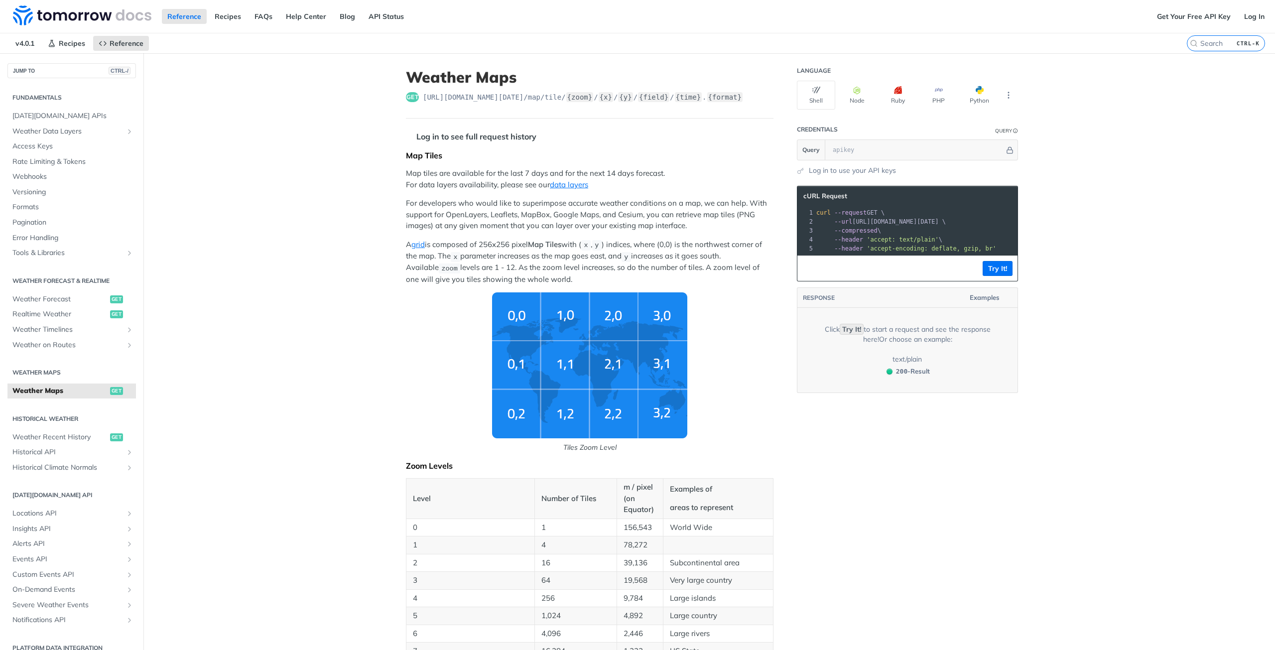 The height and width of the screenshot is (650, 1275). Describe the element at coordinates (73, 192) in the screenshot. I see `span: Versioning` at that location.